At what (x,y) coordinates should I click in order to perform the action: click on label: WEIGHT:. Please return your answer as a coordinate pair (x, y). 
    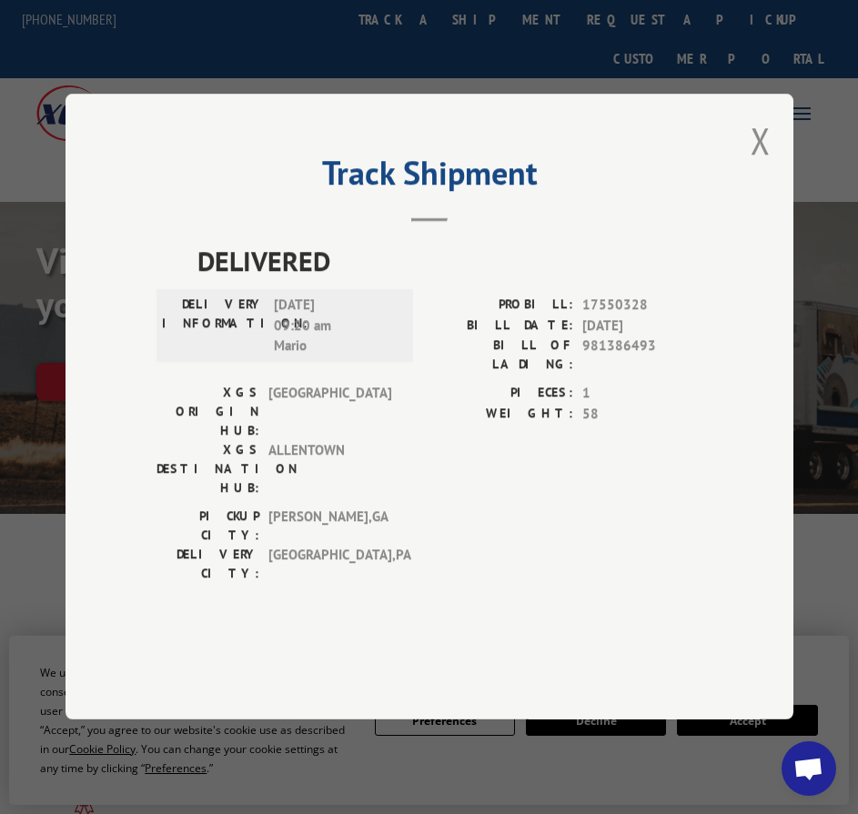
    Looking at the image, I should click on (501, 414).